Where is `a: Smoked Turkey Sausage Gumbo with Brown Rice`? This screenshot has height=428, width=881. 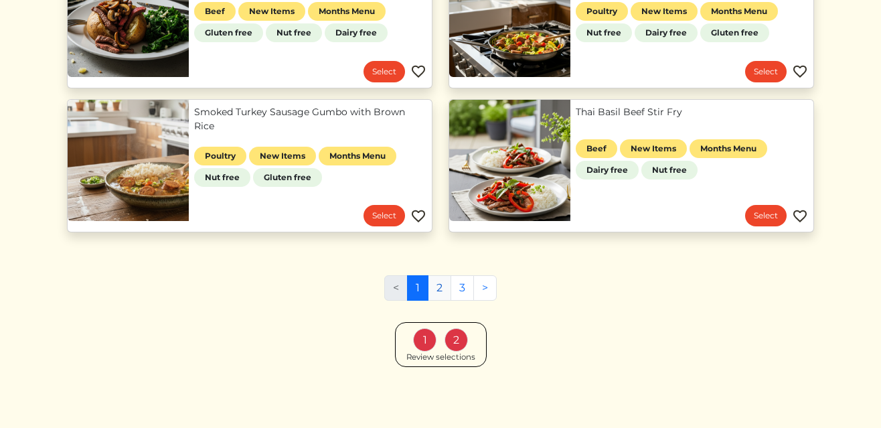
a: Smoked Turkey Sausage Gumbo with Brown Rice is located at coordinates (310, 119).